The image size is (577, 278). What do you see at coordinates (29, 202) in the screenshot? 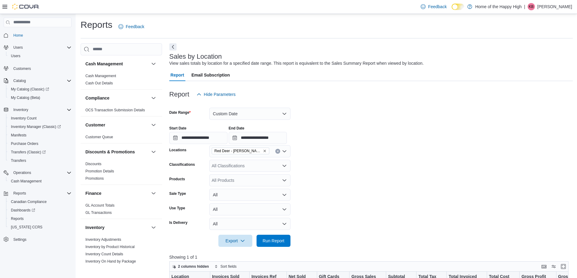
I see `a: Canadian Compliance` at bounding box center [29, 202].